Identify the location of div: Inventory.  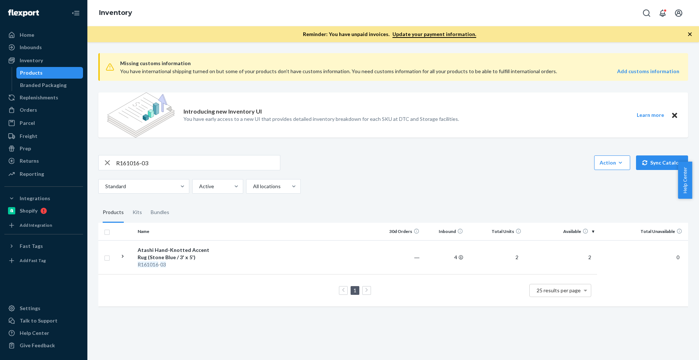
(31, 60).